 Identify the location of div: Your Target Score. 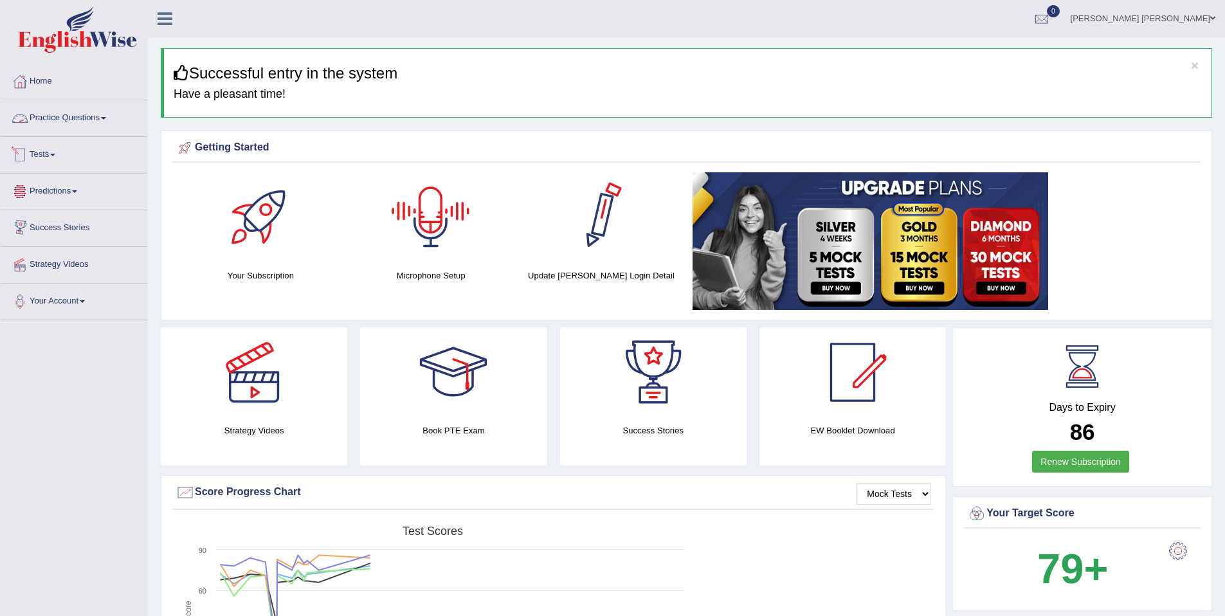
(1082, 514).